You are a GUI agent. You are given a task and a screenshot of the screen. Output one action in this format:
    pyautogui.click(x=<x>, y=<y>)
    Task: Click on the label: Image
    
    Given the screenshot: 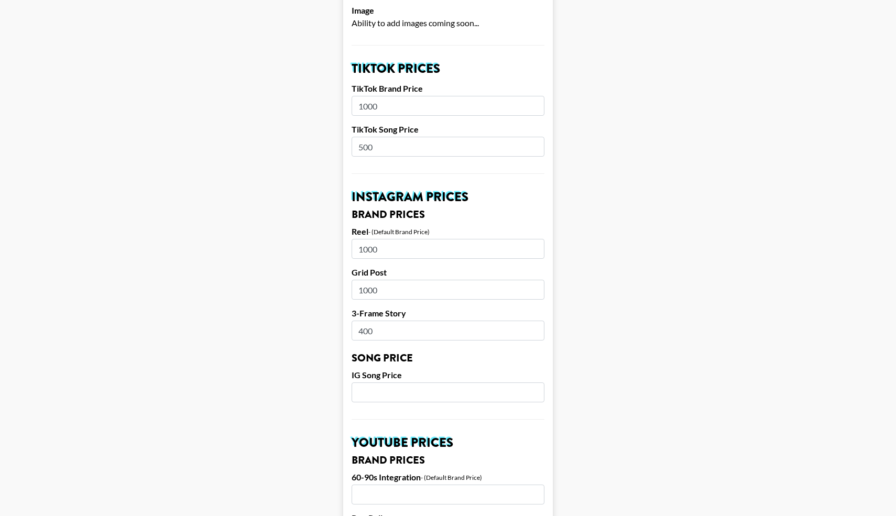 What is the action you would take?
    pyautogui.click(x=448, y=10)
    